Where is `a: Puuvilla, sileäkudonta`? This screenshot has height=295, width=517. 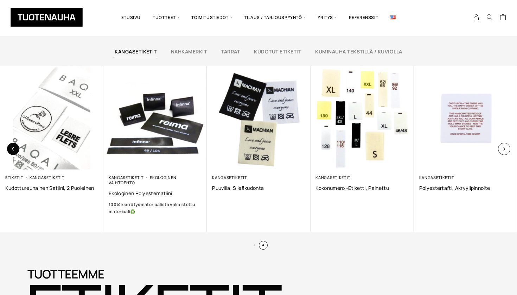
a: Puuvilla, sileäkudonta is located at coordinates (259, 188).